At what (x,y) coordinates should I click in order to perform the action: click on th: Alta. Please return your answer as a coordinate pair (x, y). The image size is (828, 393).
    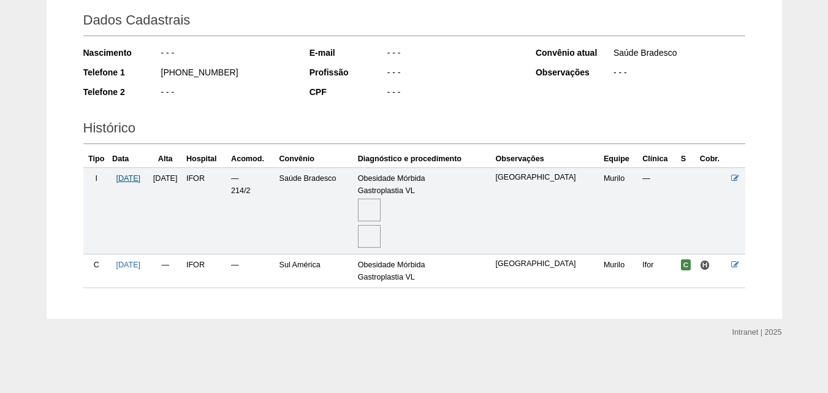
    Looking at the image, I should click on (165, 159).